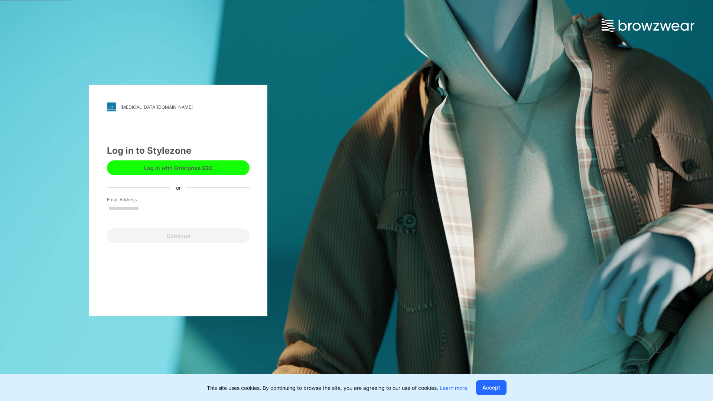 This screenshot has width=713, height=401. I want to click on img: browzwear-logo.73288ffb.svg, so click(648, 25).